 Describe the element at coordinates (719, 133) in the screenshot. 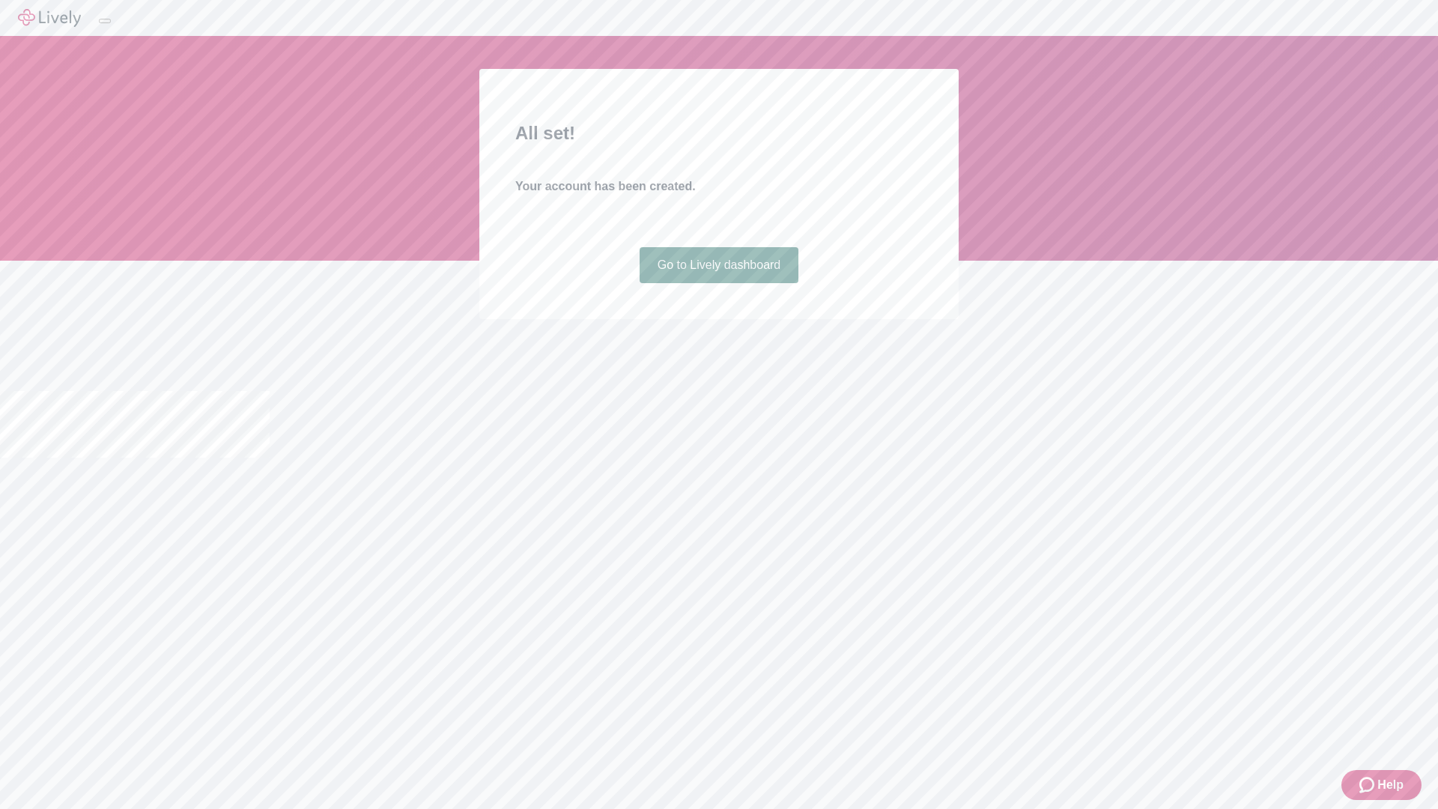

I see `h2: All set!` at that location.